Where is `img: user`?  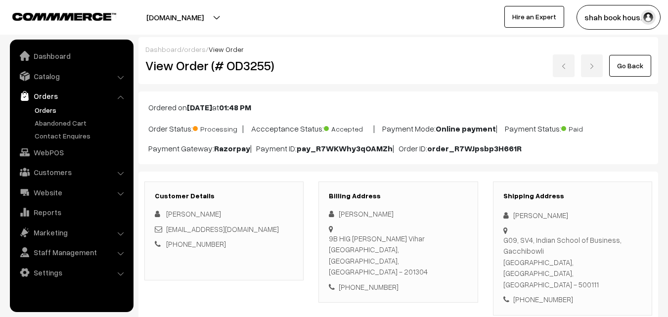
img: user is located at coordinates (649, 17).